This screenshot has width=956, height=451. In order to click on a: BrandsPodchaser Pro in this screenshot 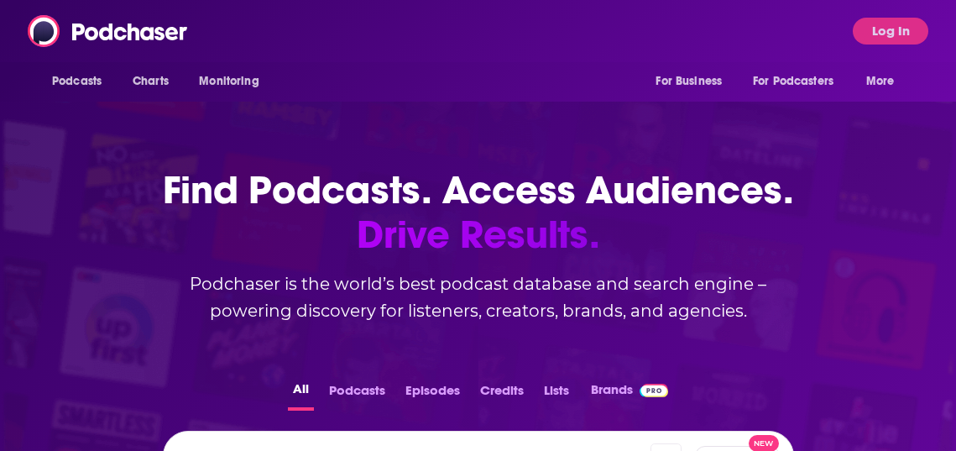, I will do `click(629, 394)`.